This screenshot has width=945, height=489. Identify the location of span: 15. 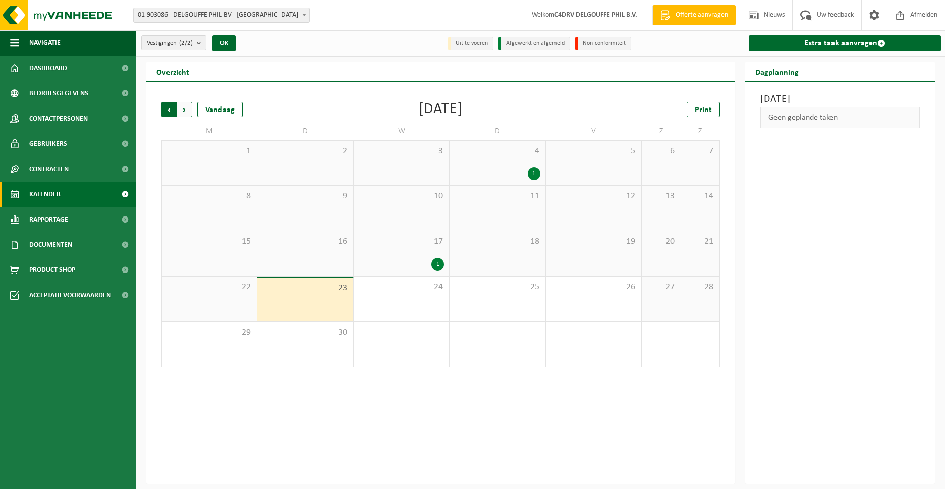
(209, 242).